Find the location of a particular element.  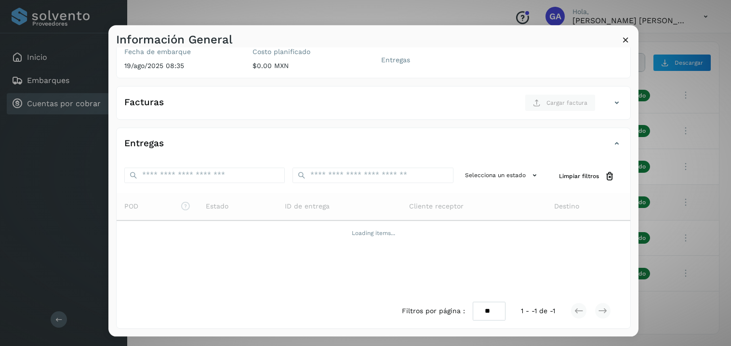

h3: Información General is located at coordinates (174, 40).